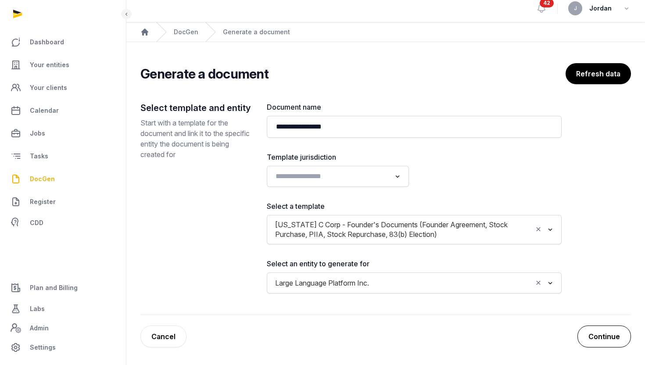 The width and height of the screenshot is (645, 365). Describe the element at coordinates (54, 288) in the screenshot. I see `span: Plan and Billing` at that location.